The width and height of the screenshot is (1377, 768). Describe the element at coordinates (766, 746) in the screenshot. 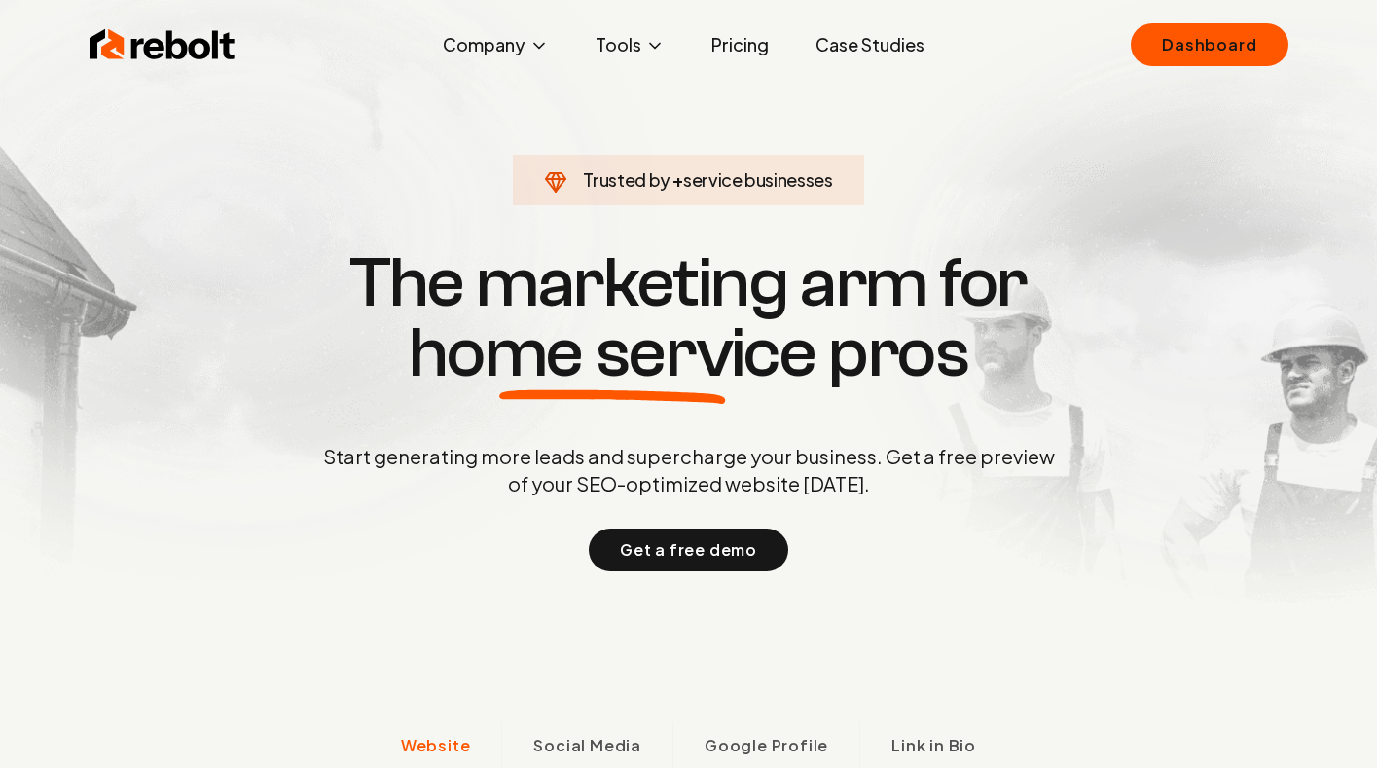

I see `span: Google Profile` at that location.